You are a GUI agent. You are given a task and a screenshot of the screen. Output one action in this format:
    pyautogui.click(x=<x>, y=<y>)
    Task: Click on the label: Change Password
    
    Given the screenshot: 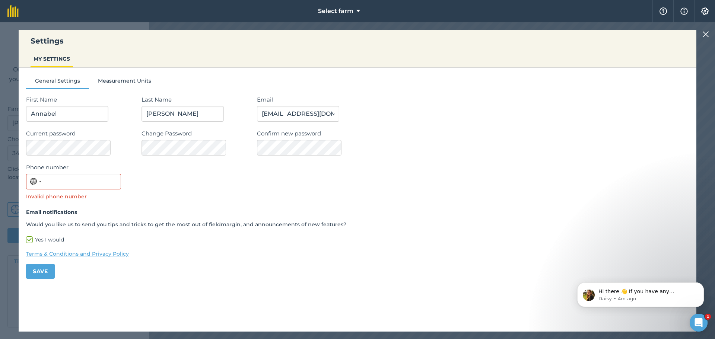 What is the action you would take?
    pyautogui.click(x=195, y=134)
    